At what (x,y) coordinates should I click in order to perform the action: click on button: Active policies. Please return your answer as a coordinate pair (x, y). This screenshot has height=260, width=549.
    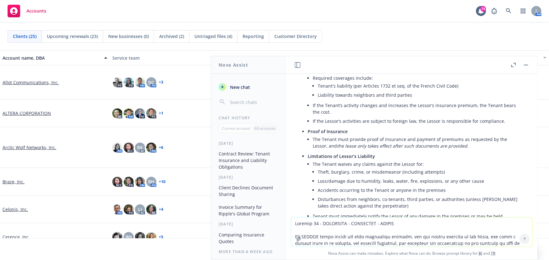
    Looking at the image, I should click on (274, 58).